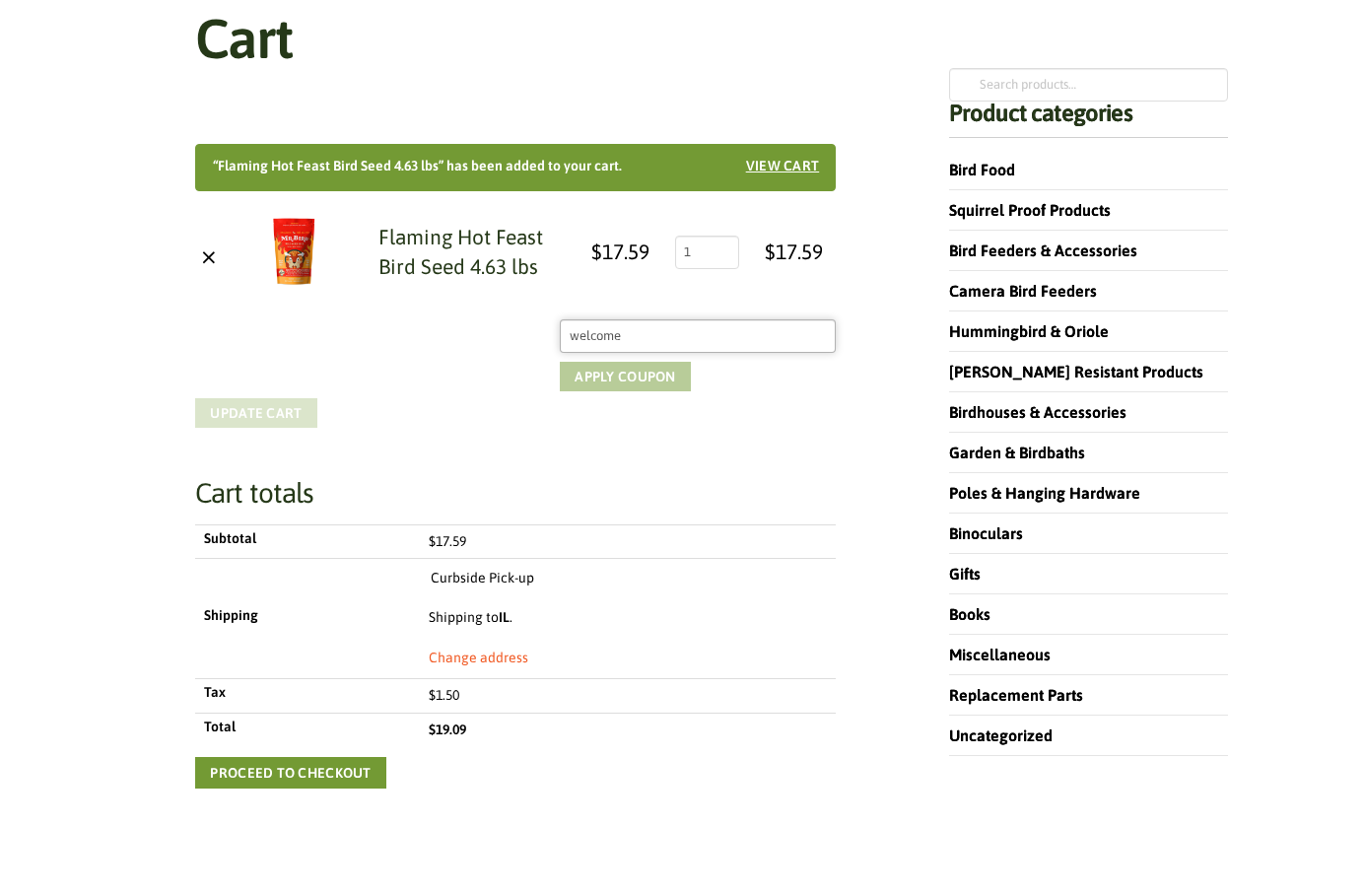 This screenshot has height=896, width=1364. What do you see at coordinates (985, 533) in the screenshot?
I see `a: Binoculars` at bounding box center [985, 533].